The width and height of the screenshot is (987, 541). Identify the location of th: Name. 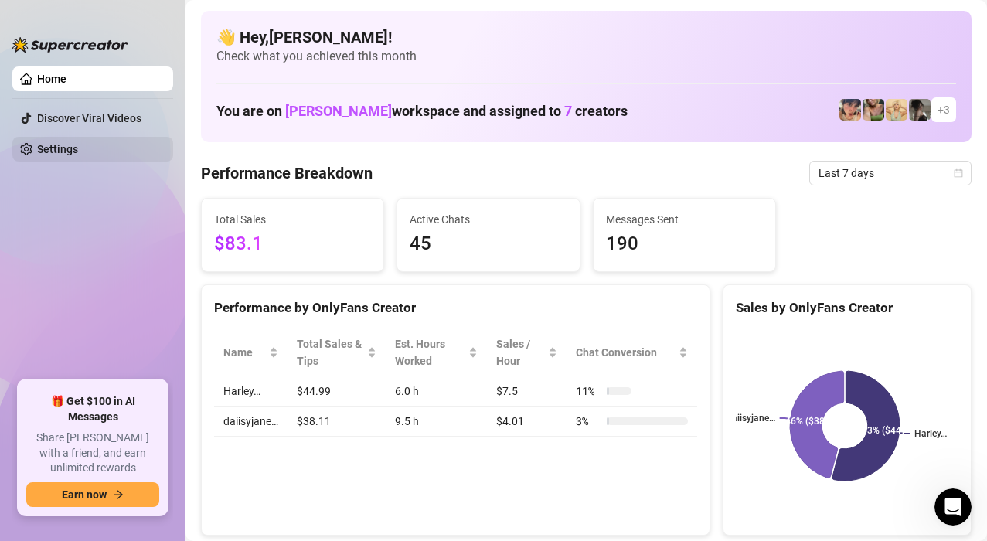
(251, 353).